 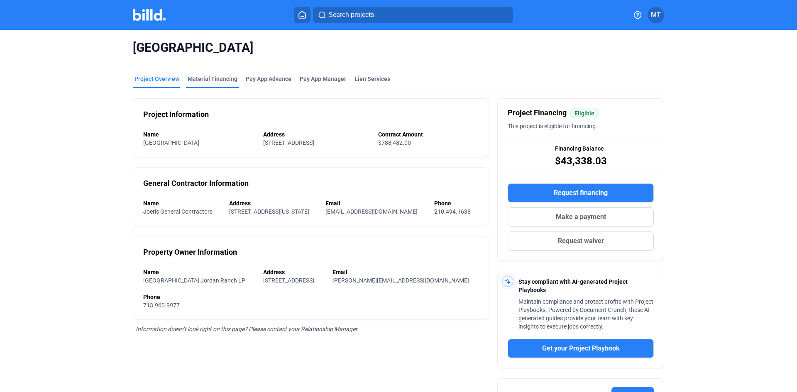 What do you see at coordinates (428, 134) in the screenshot?
I see `div: Contract Amount` at bounding box center [428, 134].